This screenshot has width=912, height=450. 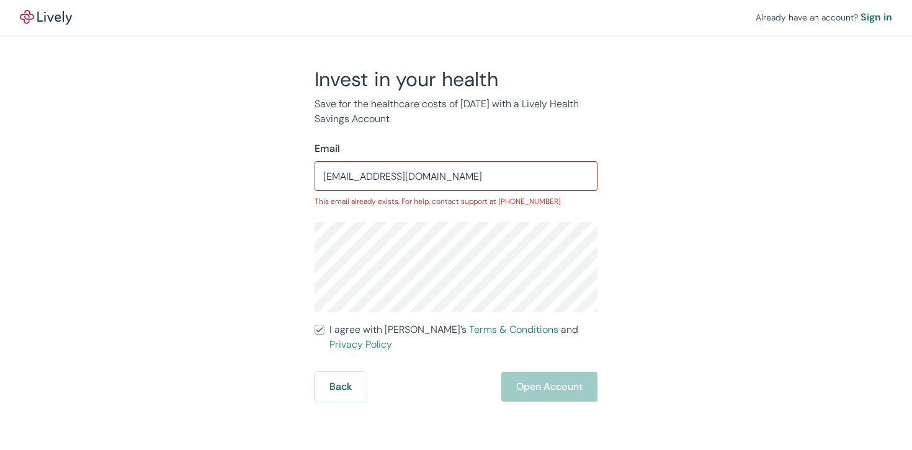 I want to click on a: Terms & Conditions, so click(x=514, y=329).